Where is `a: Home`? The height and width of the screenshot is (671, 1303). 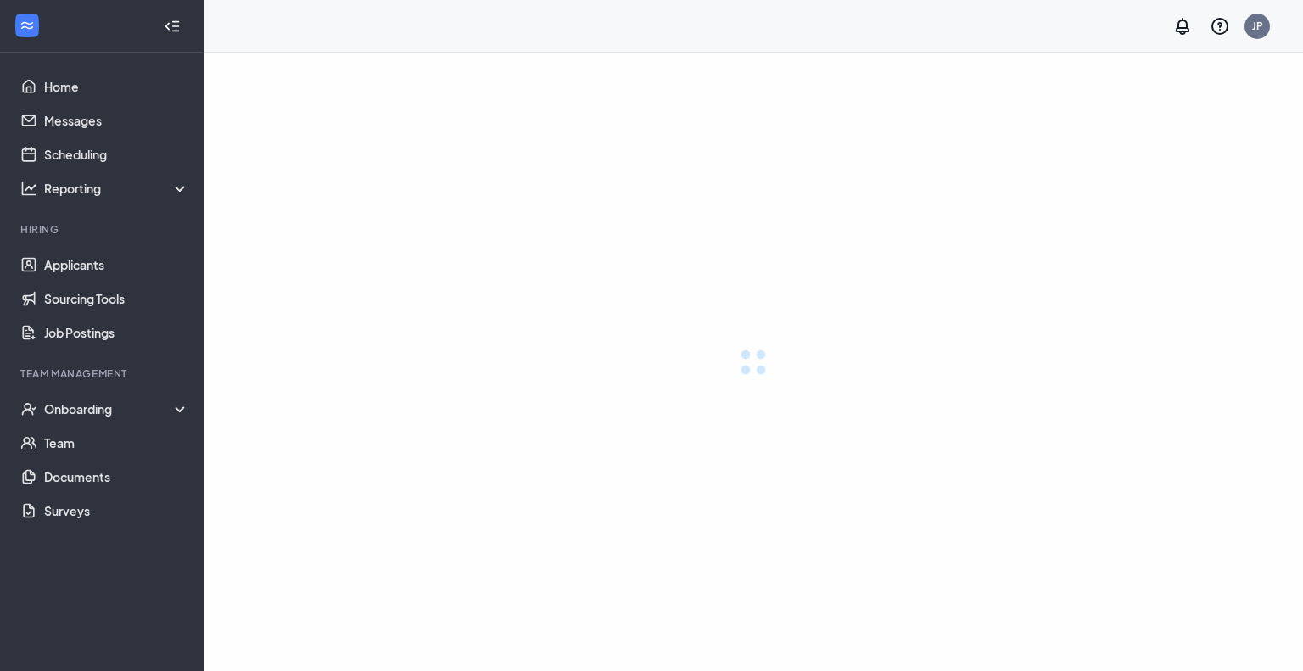
a: Home is located at coordinates (116, 87).